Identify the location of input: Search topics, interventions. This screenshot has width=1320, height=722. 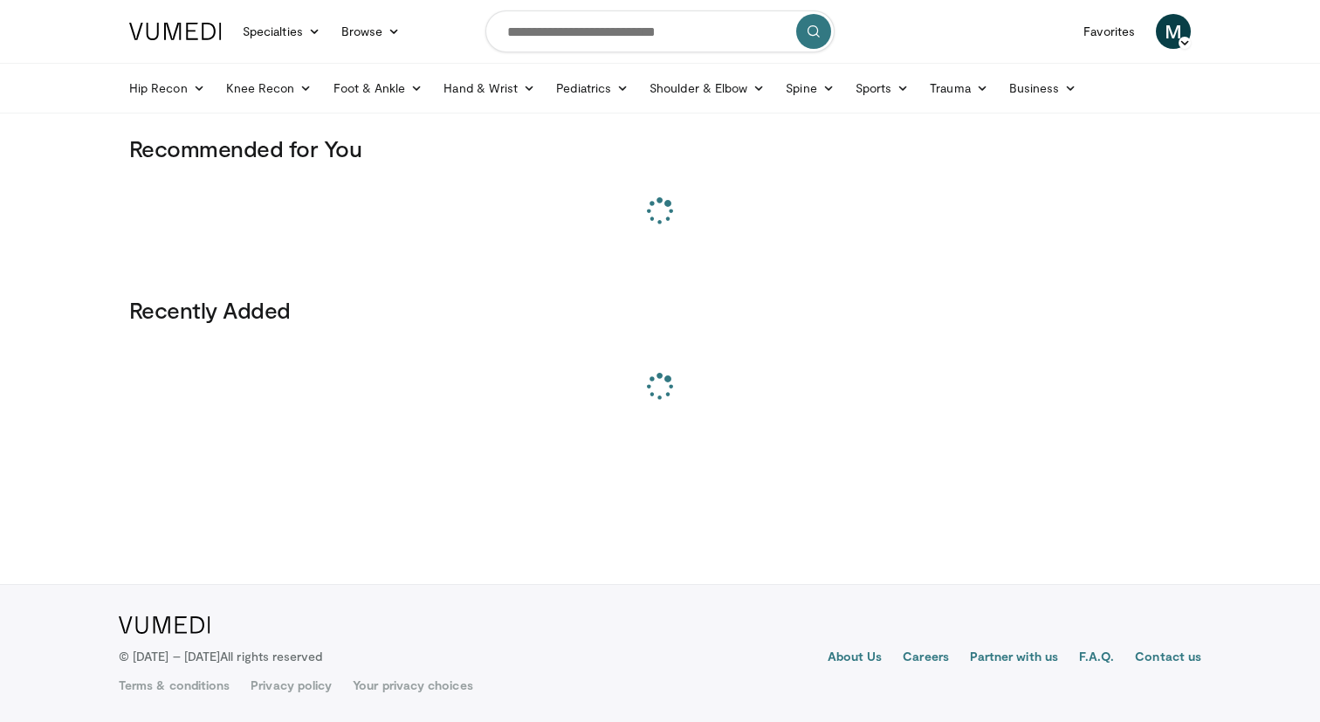
(660, 31).